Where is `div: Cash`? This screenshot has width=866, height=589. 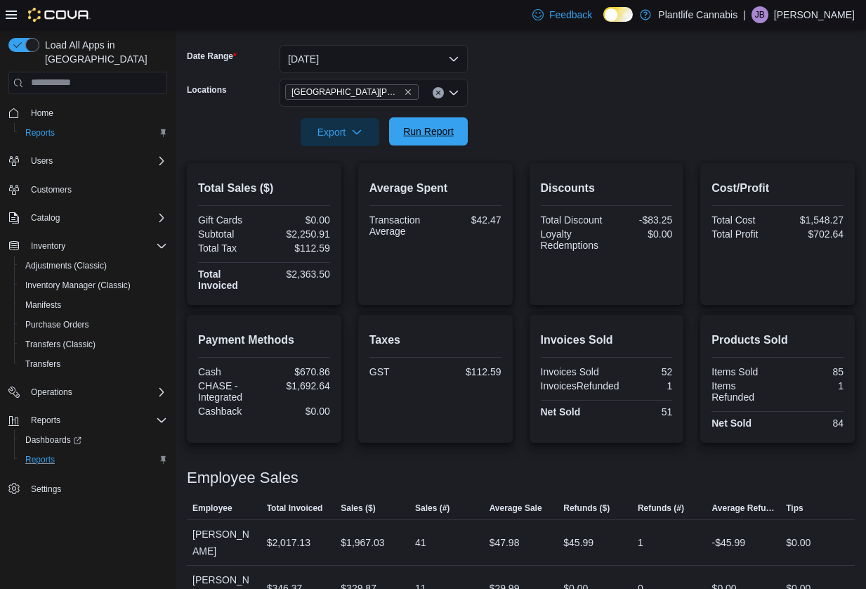 div: Cash is located at coordinates (230, 372).